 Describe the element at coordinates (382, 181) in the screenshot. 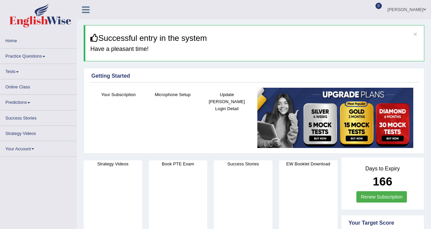

I see `b: 166` at that location.